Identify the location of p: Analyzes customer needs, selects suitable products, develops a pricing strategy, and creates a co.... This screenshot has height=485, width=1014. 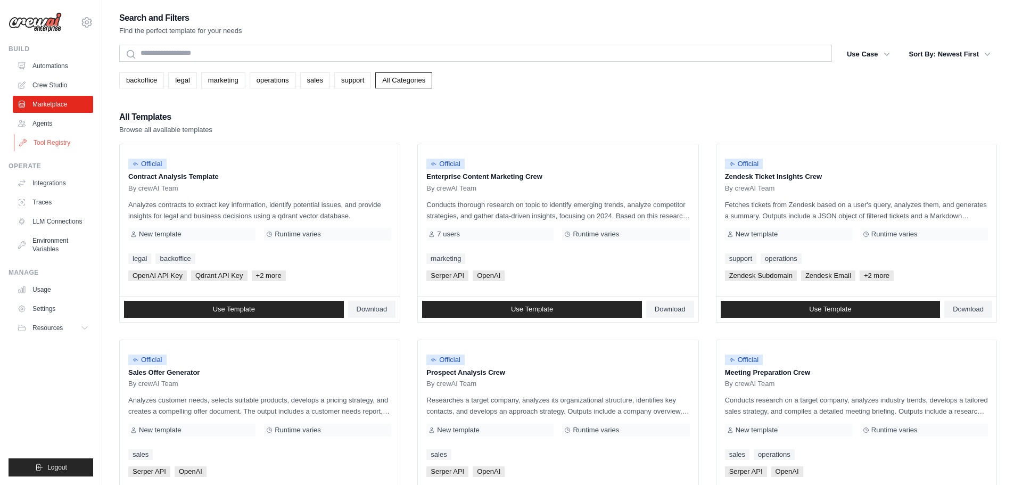
(260, 406).